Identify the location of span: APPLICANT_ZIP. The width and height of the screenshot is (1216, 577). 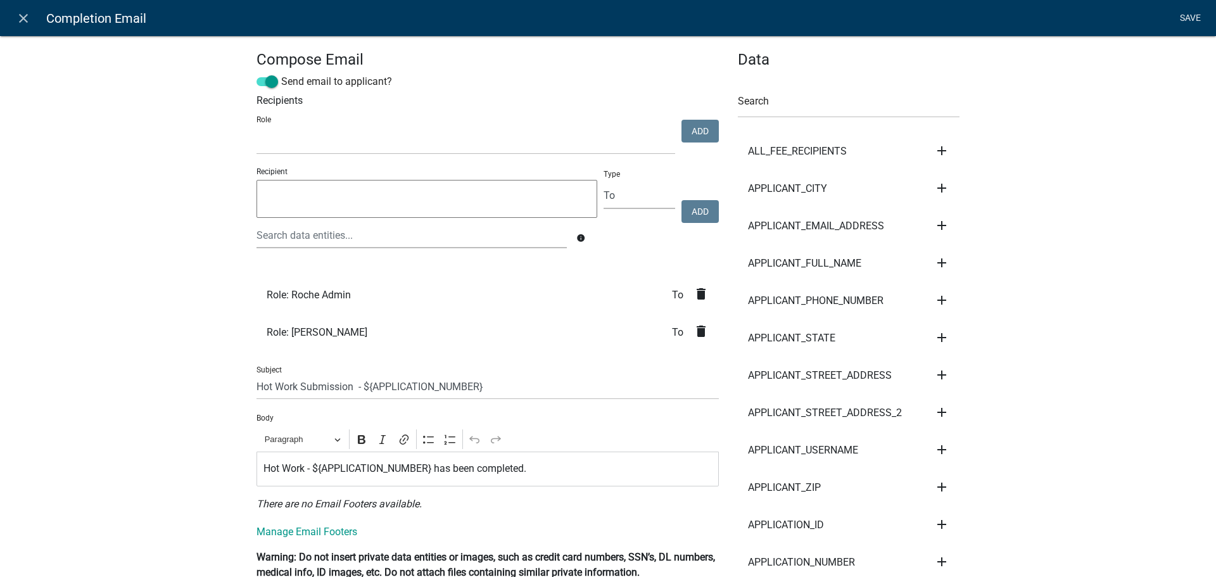
(784, 488).